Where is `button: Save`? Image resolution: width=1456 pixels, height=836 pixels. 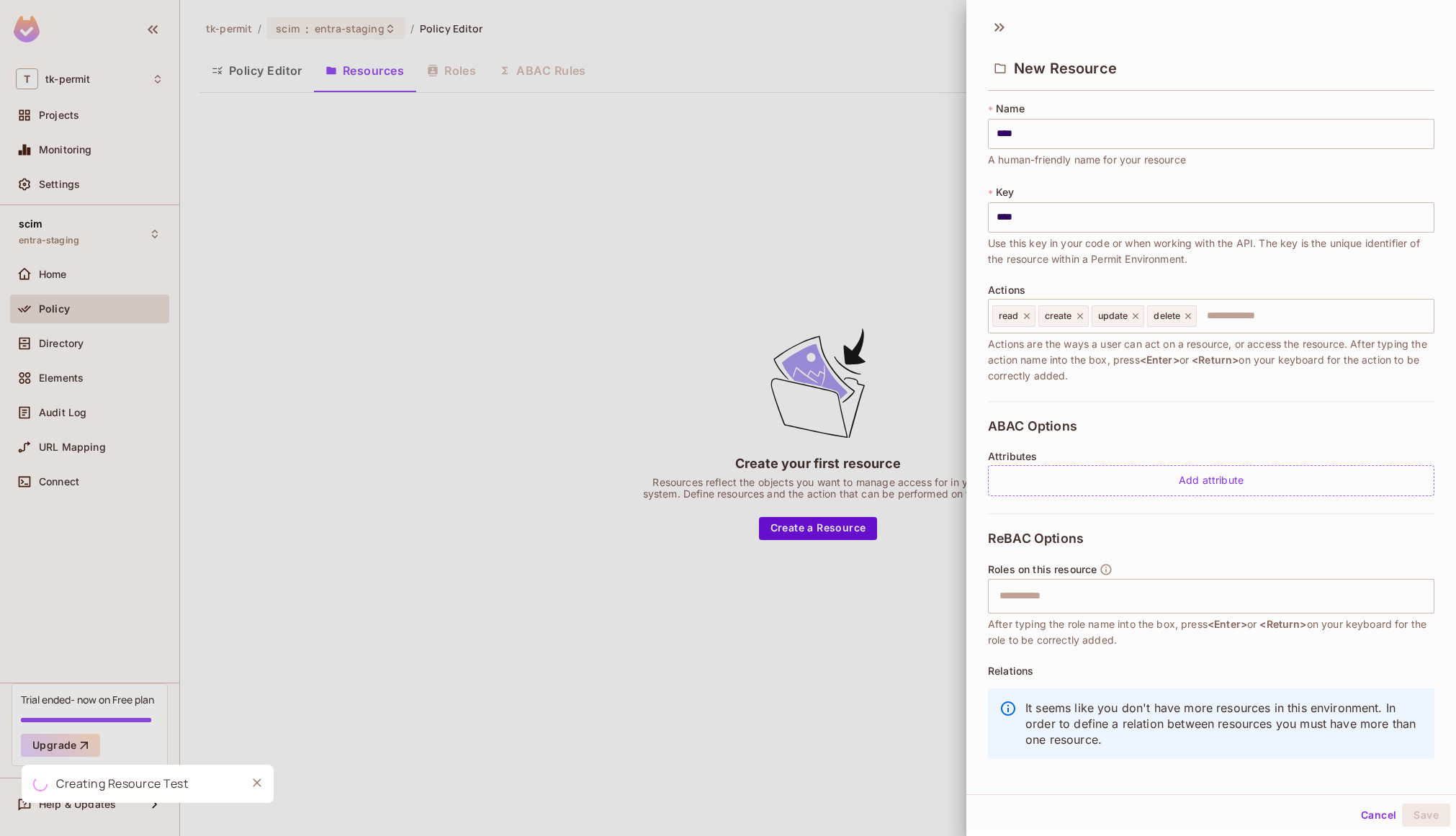
button: Save is located at coordinates (1426, 815).